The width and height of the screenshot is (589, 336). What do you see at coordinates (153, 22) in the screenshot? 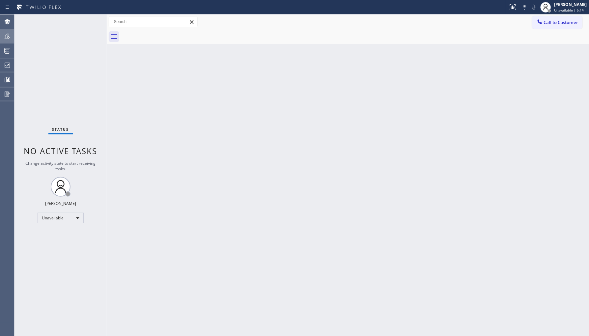
I see `input: Search` at bounding box center [153, 22].